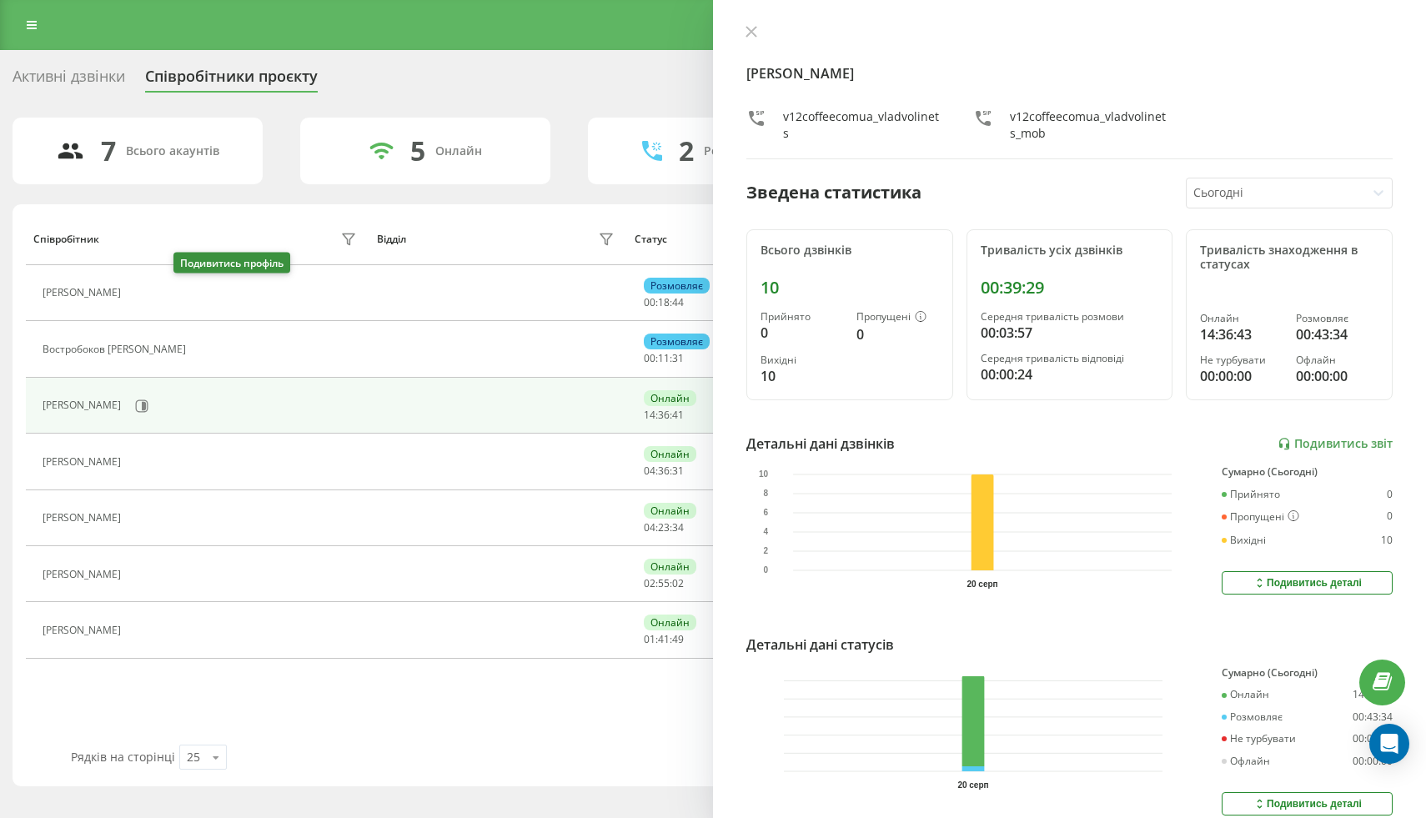 This screenshot has width=1426, height=818. What do you see at coordinates (391, 239) in the screenshot?
I see `div: Відділ` at bounding box center [391, 239].